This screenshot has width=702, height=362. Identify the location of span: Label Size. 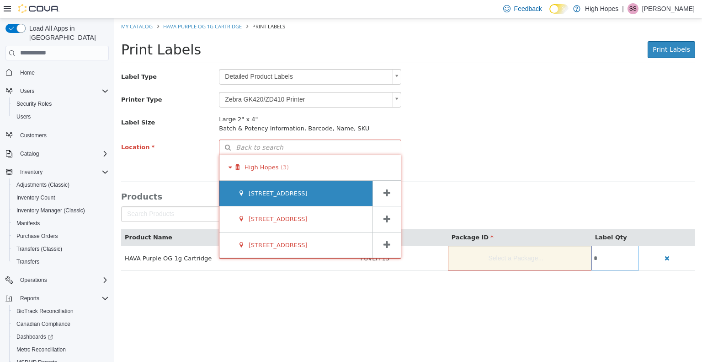
(24, 104).